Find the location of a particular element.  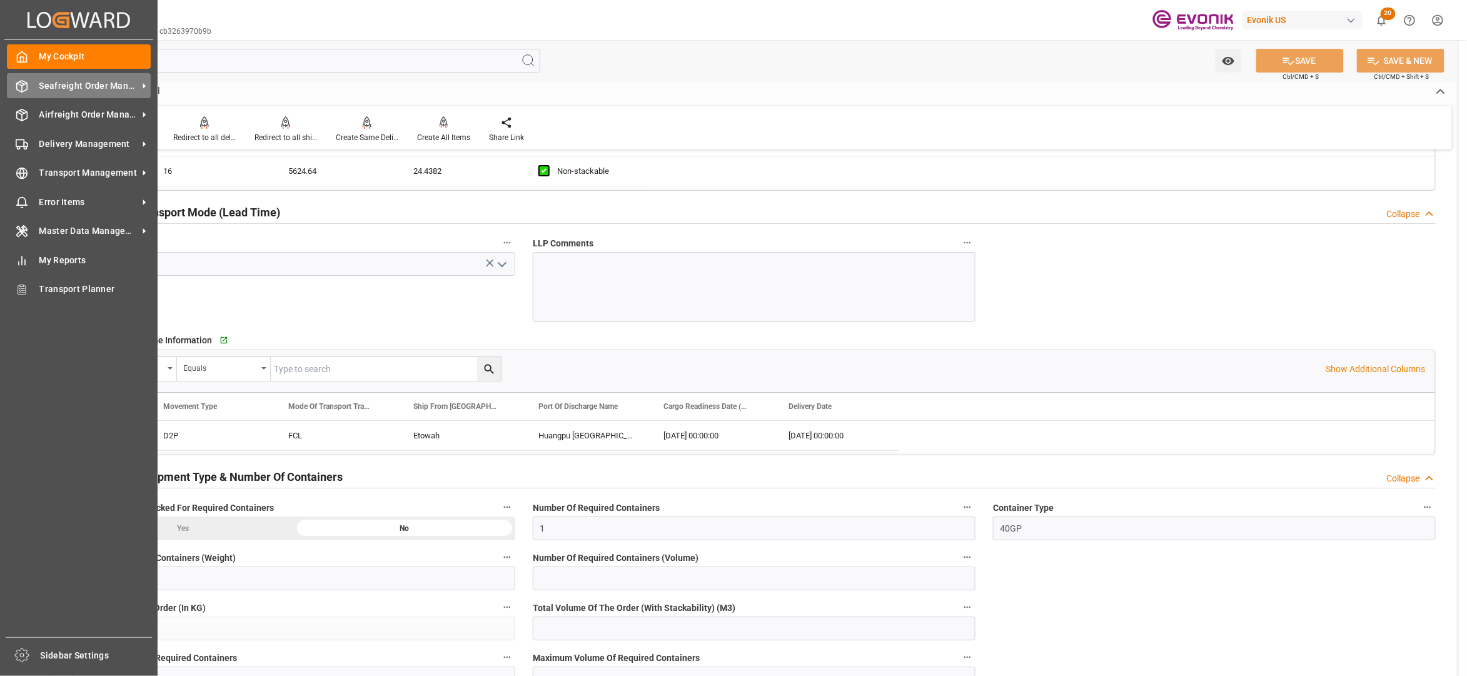

span: Mode Of Transport Translation is located at coordinates (330, 407).